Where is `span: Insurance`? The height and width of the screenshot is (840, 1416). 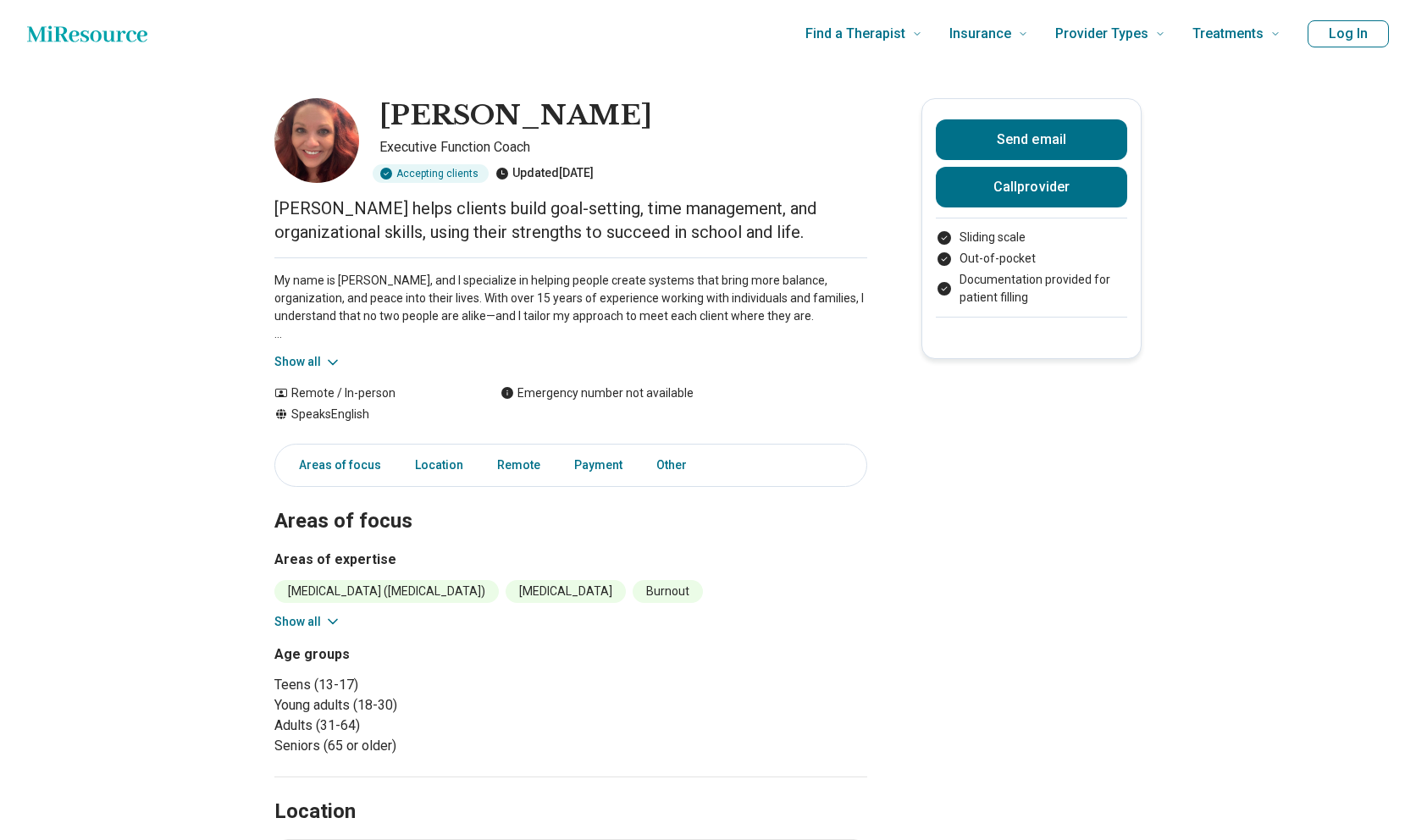 span: Insurance is located at coordinates (980, 34).